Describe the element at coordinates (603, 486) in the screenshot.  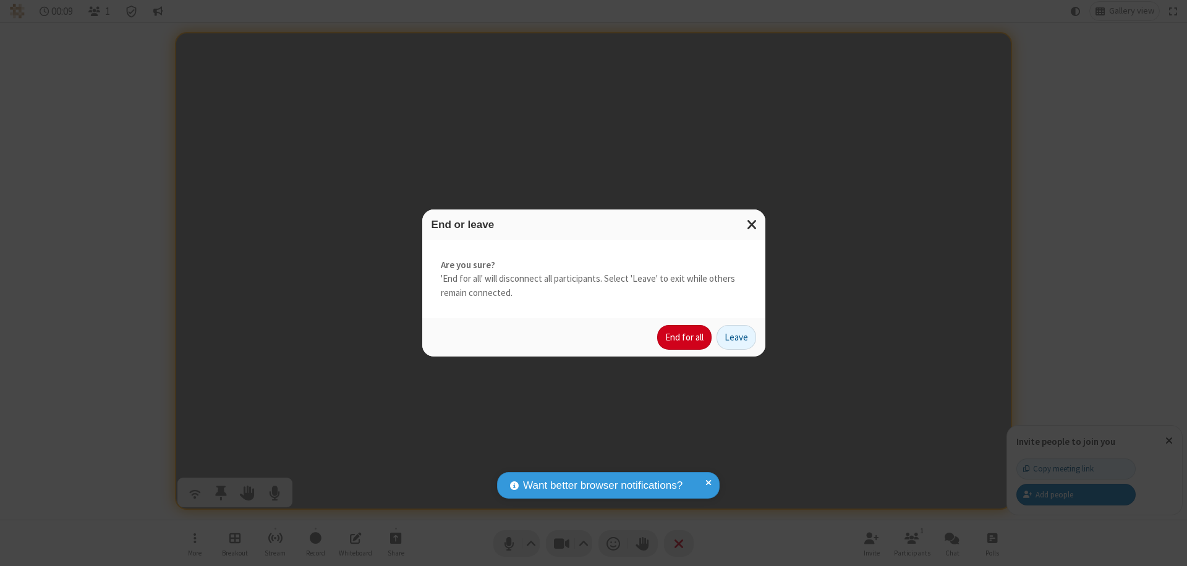
I see `span: Want better browser notifications?` at that location.